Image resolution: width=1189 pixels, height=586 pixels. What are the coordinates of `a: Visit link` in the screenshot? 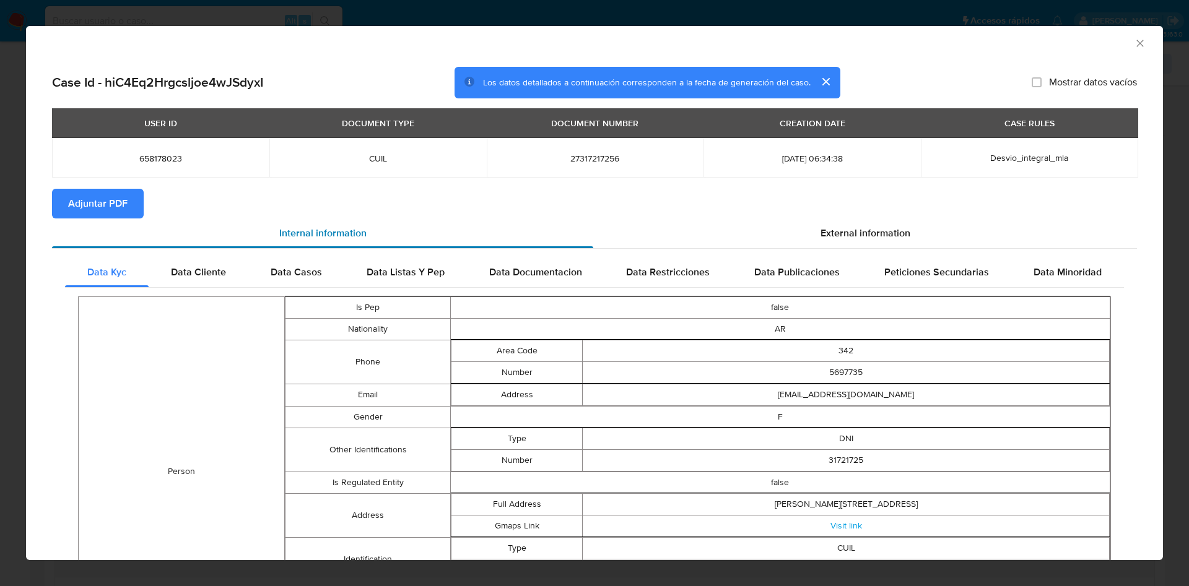 It's located at (846, 526).